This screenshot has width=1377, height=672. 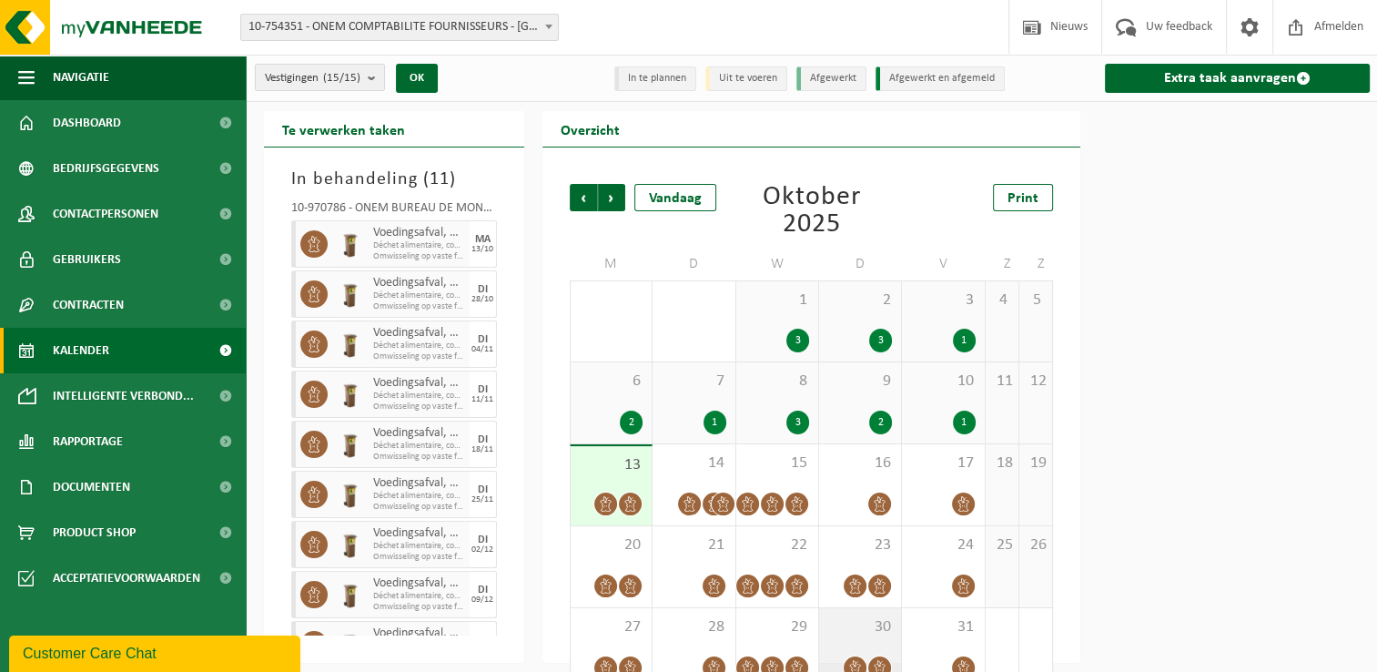 I want to click on span: 28, so click(x=693, y=627).